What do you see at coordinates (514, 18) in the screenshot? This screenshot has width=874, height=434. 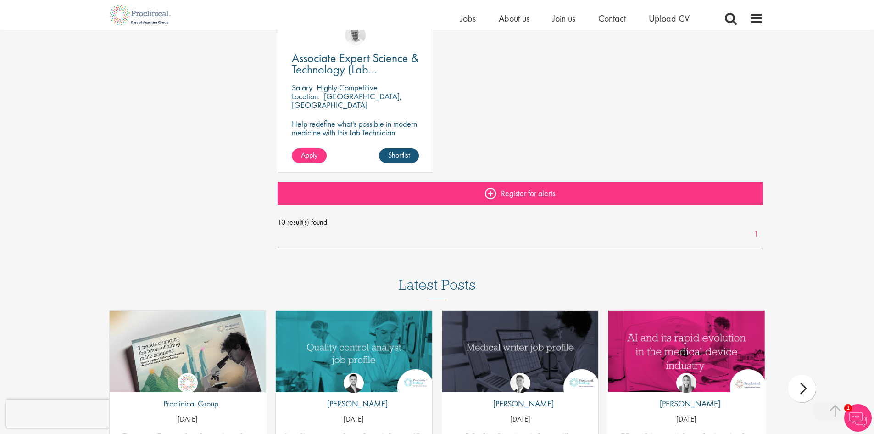 I see `span: About us` at bounding box center [514, 18].